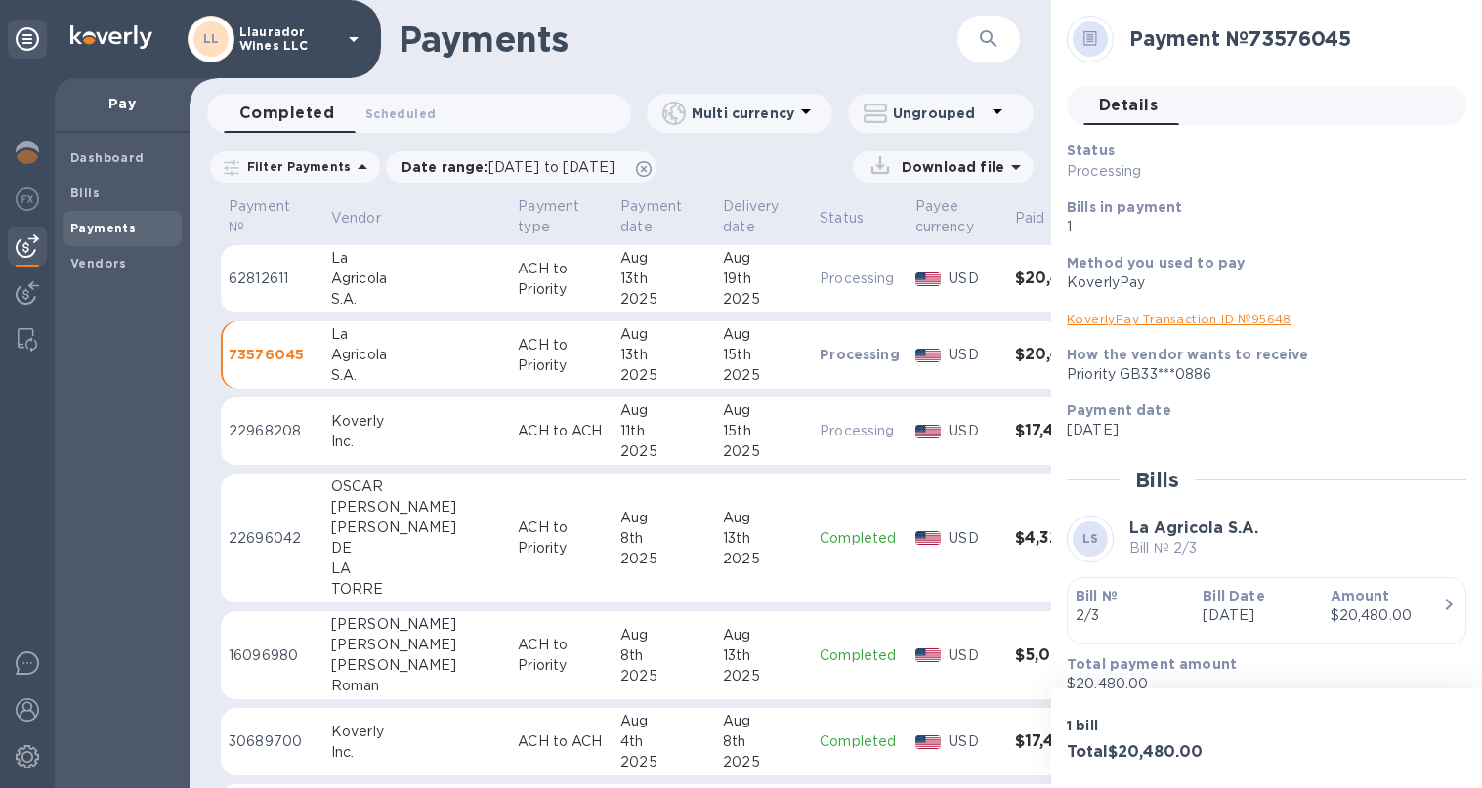 This screenshot has height=788, width=1482. Describe the element at coordinates (1090, 150) in the screenshot. I see `b: Status` at that location.